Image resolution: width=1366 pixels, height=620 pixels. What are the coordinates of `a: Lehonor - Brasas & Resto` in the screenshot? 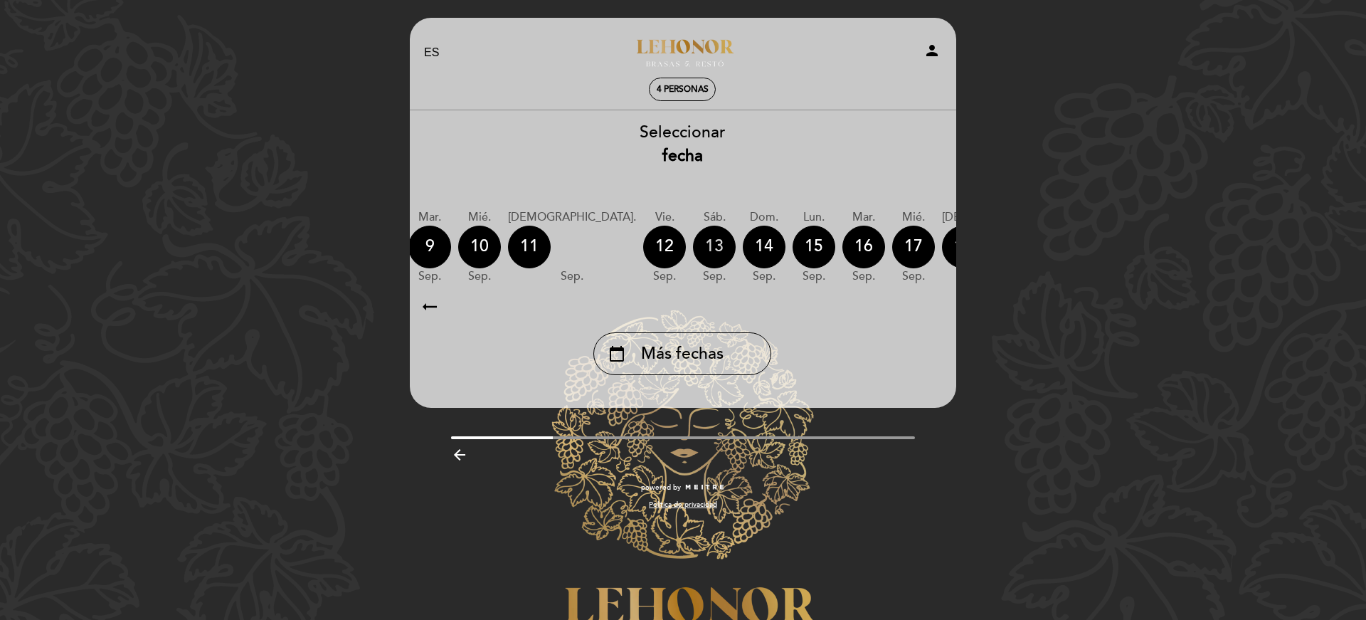 It's located at (682, 53).